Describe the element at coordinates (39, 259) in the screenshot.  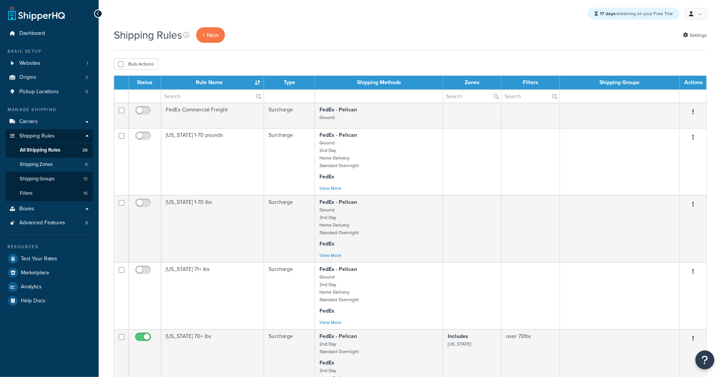
I see `span: Test Your Rates` at that location.